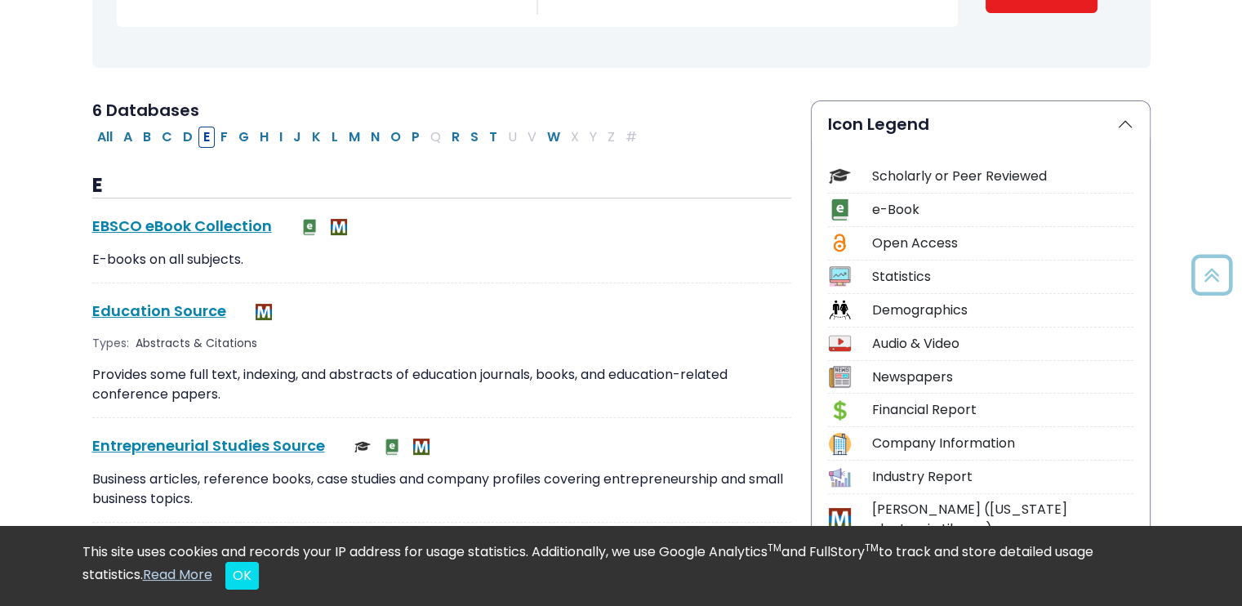 This screenshot has height=606, width=1242. I want to click on img: Icon Statistics, so click(839, 276).